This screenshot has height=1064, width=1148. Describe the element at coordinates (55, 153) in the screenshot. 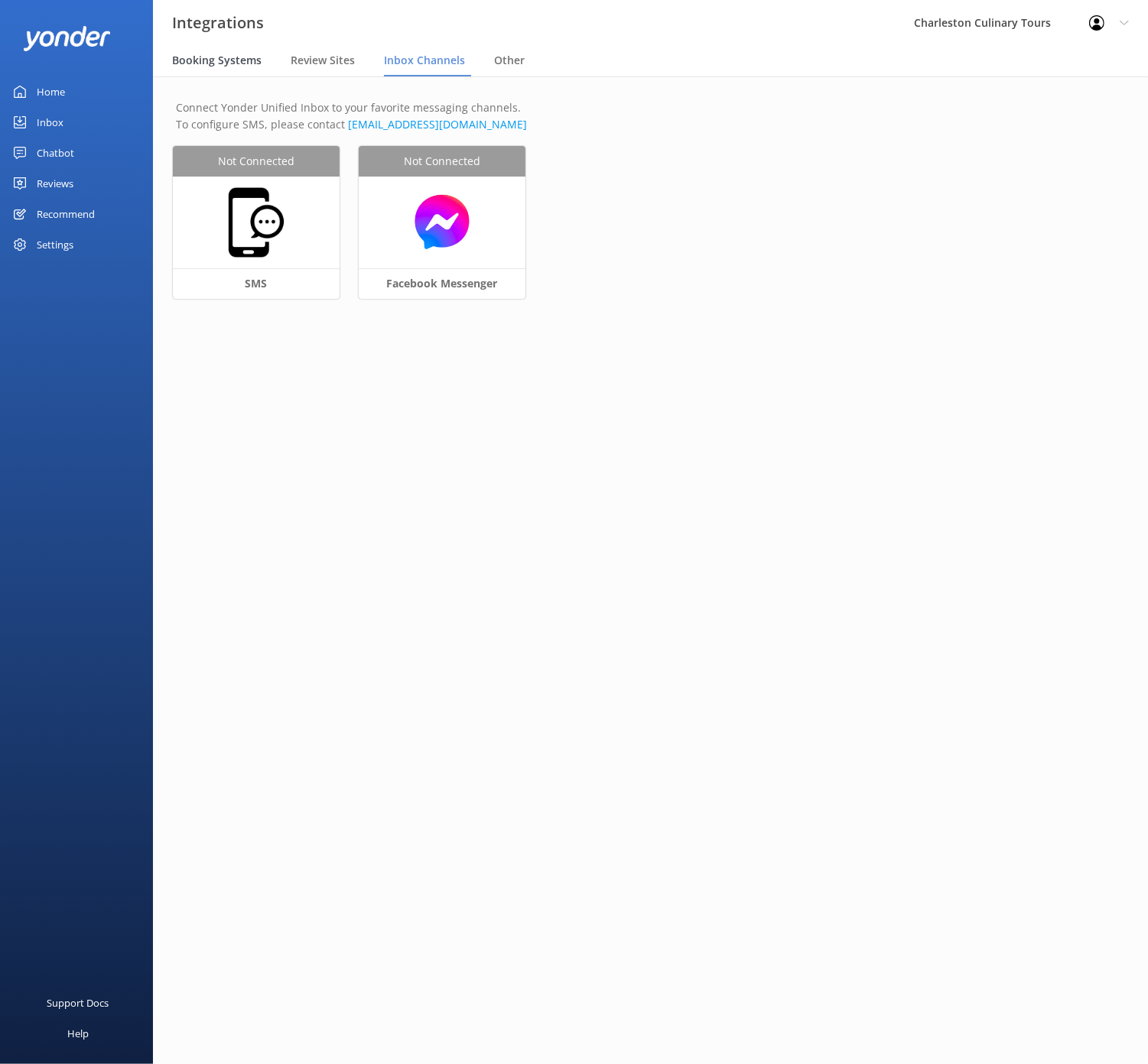

I see `div: Chatbot` at that location.